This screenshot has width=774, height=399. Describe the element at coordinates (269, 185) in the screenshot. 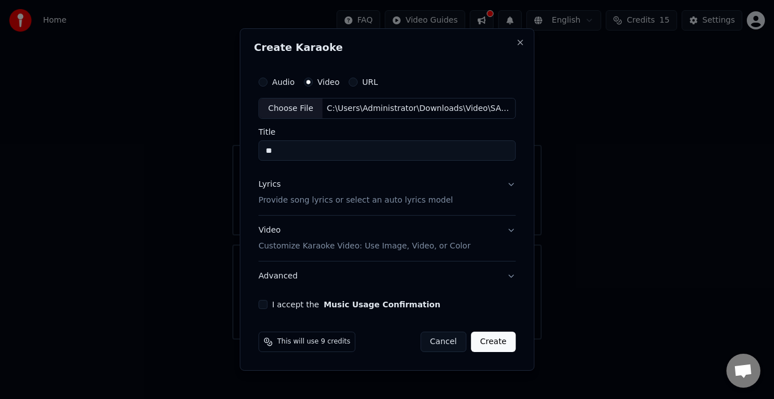

I see `div: Lyrics` at that location.